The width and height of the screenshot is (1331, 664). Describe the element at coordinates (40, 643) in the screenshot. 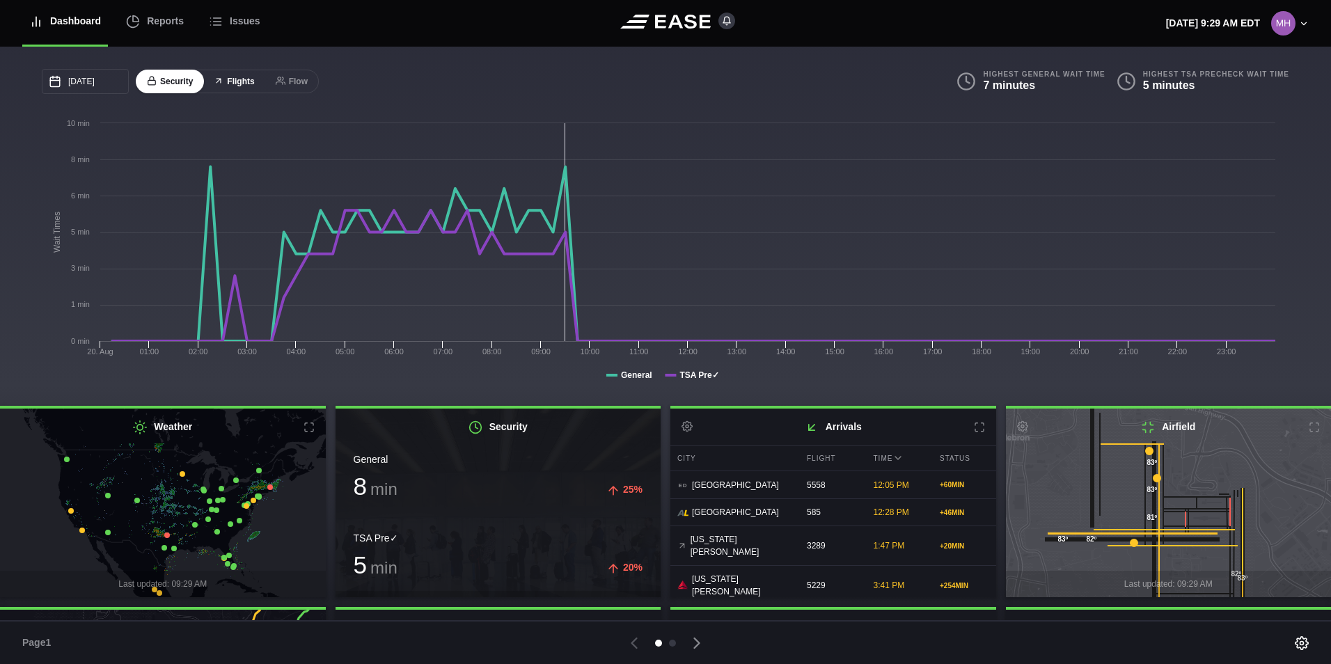

I see `span: Page 1` at that location.